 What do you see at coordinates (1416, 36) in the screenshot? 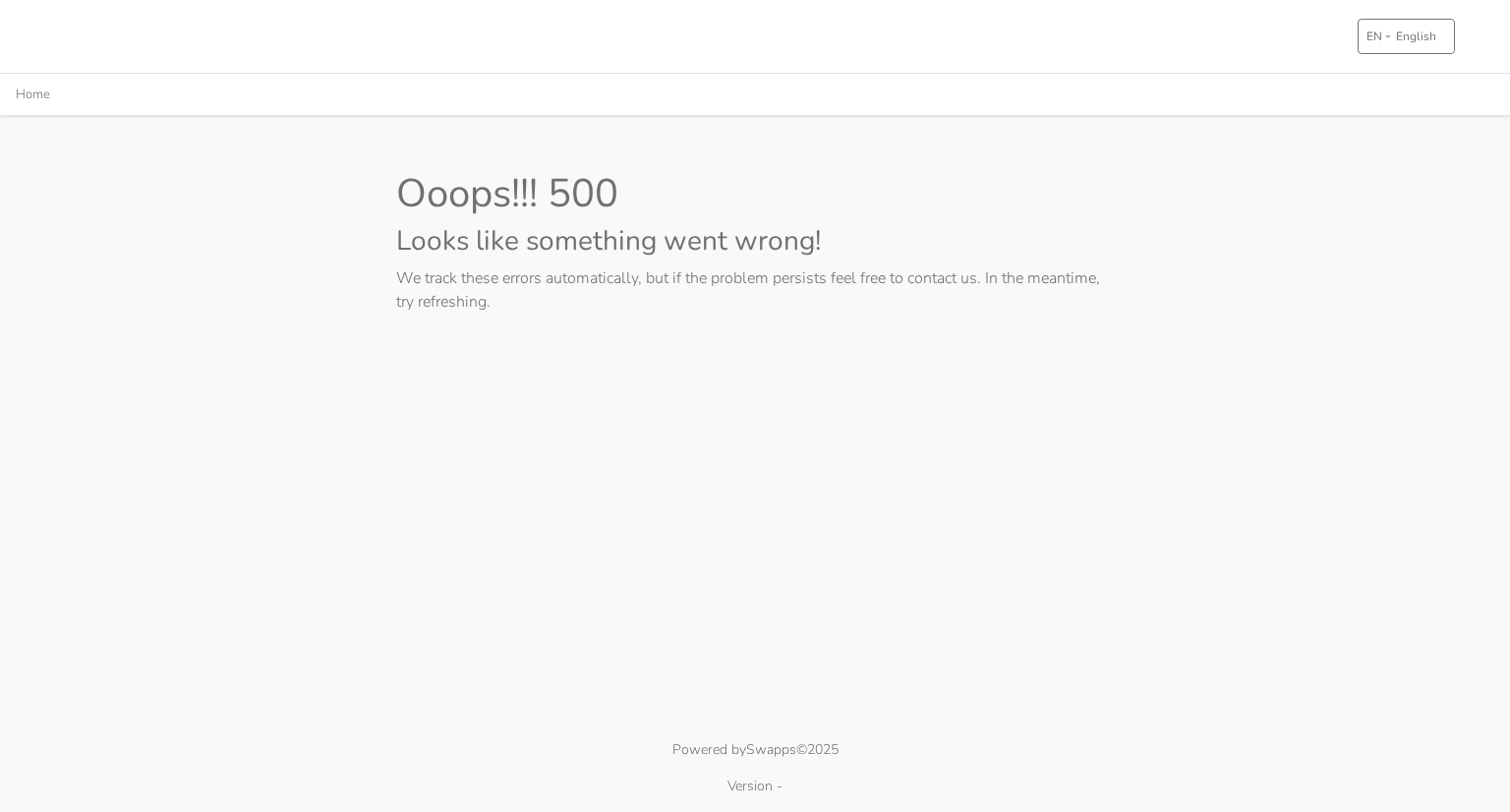
I see `span: English` at bounding box center [1416, 36].